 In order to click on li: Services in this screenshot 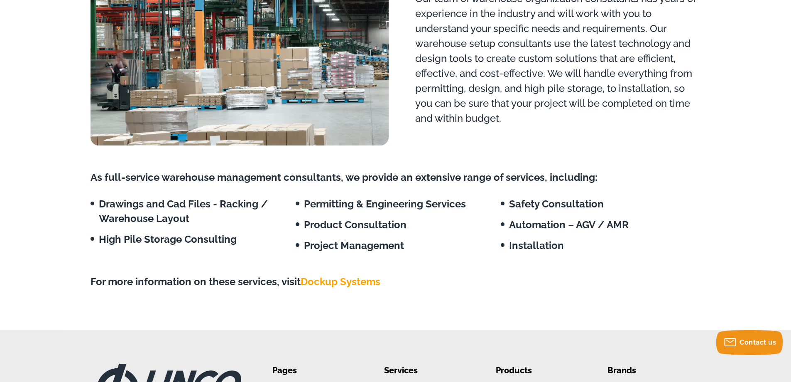, I will do `click(427, 370)`.